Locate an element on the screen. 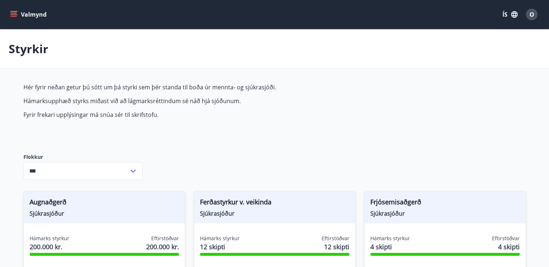 Image resolution: width=549 pixels, height=267 pixels. span: Ferðastyrkur v. veikinda is located at coordinates (275, 203).